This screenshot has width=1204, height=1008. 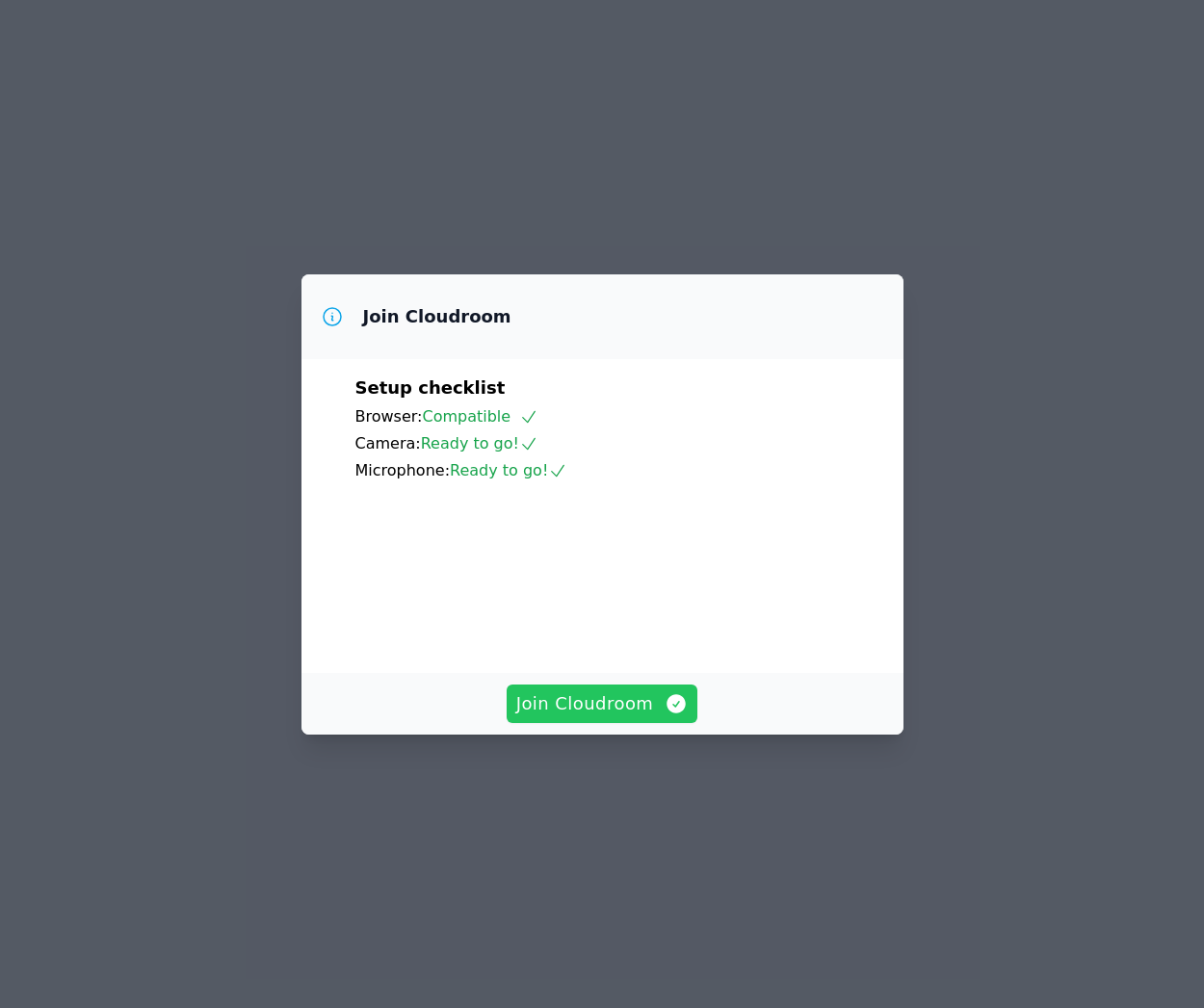 I want to click on button: Join Cloudroom, so click(x=602, y=704).